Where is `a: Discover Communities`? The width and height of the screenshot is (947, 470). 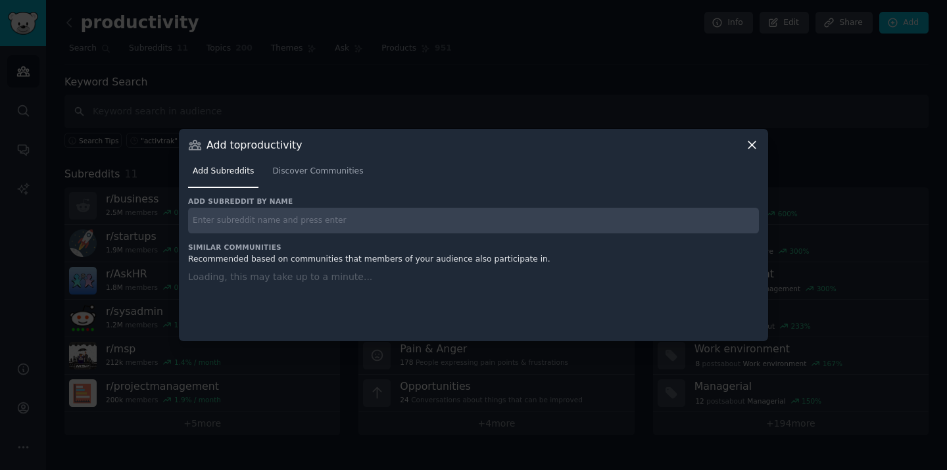
a: Discover Communities is located at coordinates (318, 174).